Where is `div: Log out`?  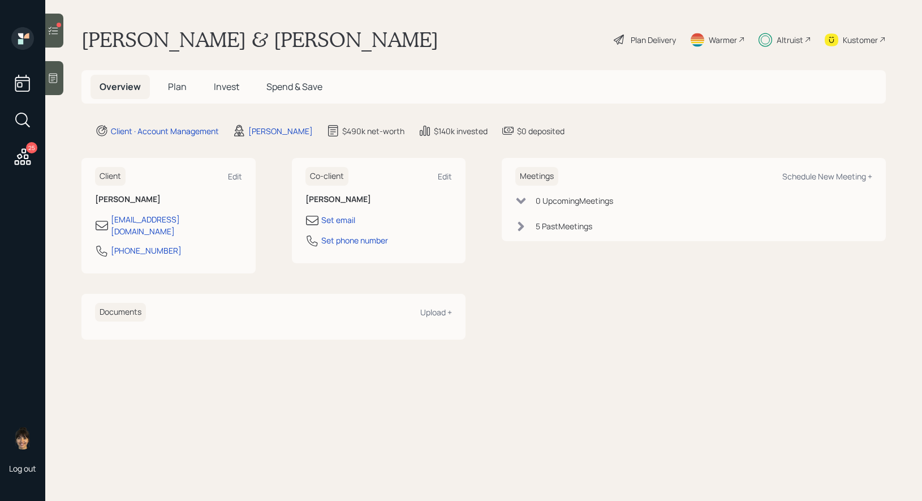 div: Log out is located at coordinates (23, 468).